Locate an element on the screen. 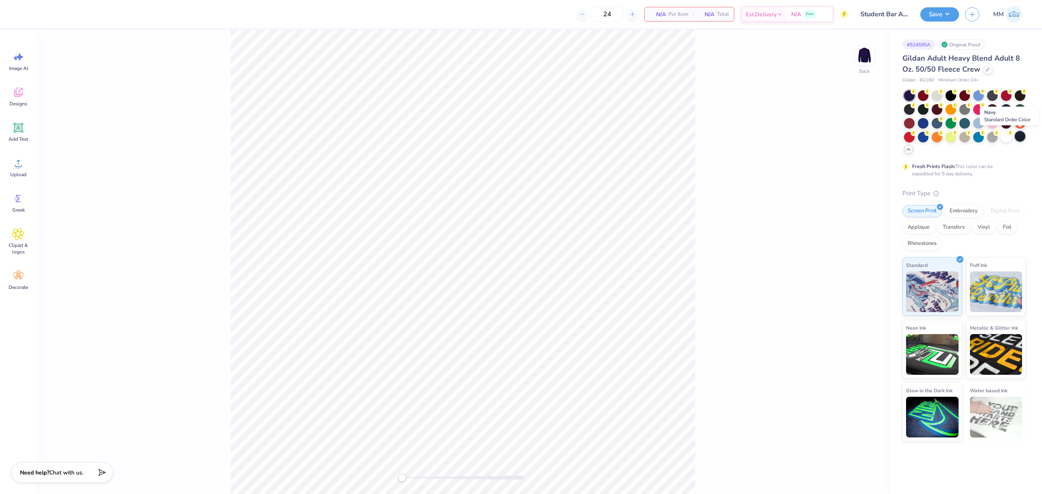  span: Decorate is located at coordinates (18, 287).